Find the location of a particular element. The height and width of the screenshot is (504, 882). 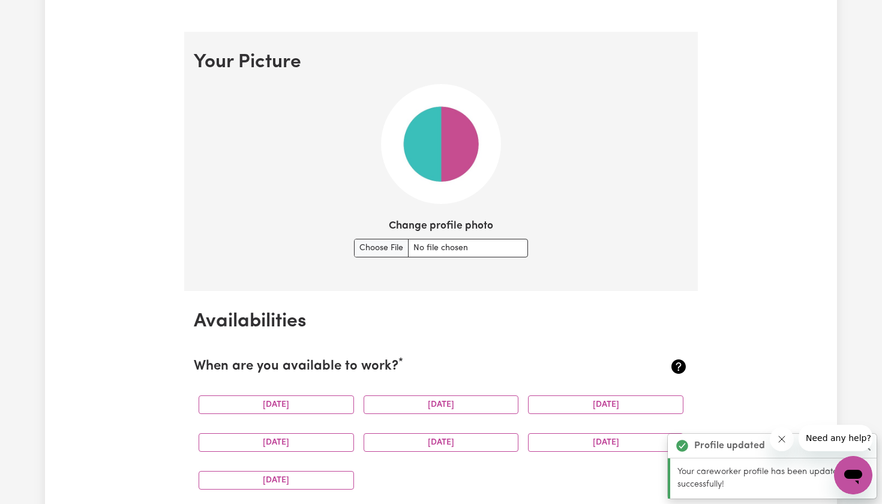

span: Need any help? is located at coordinates (40, 13).